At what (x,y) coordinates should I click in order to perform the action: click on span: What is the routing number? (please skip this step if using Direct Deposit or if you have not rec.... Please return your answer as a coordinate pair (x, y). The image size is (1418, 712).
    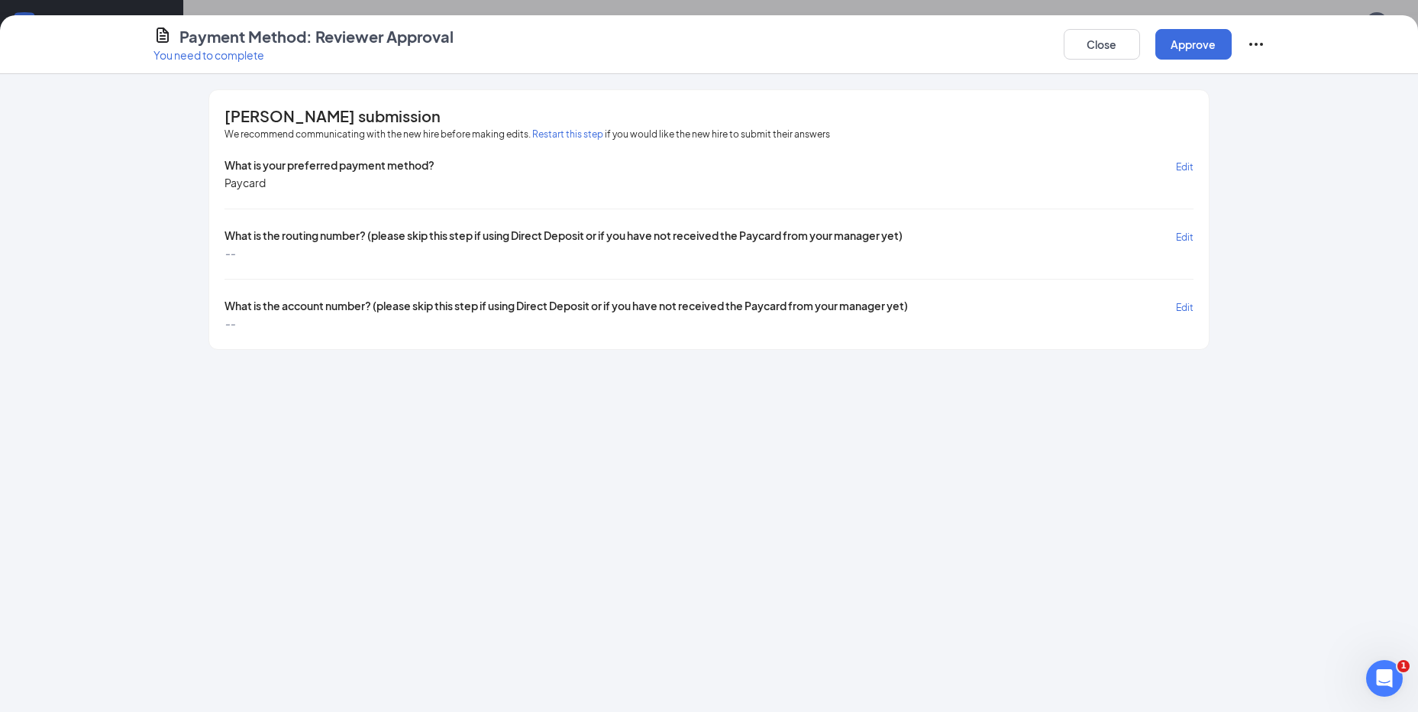
    Looking at the image, I should click on (564, 236).